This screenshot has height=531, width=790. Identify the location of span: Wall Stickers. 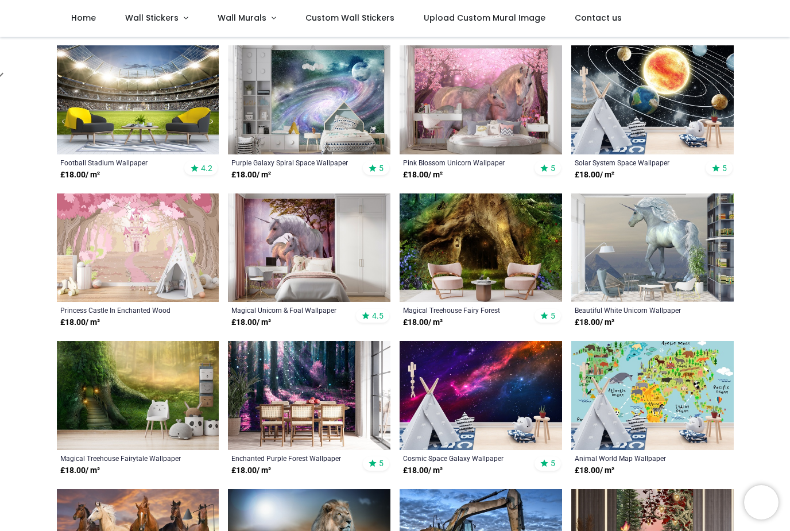
(151, 18).